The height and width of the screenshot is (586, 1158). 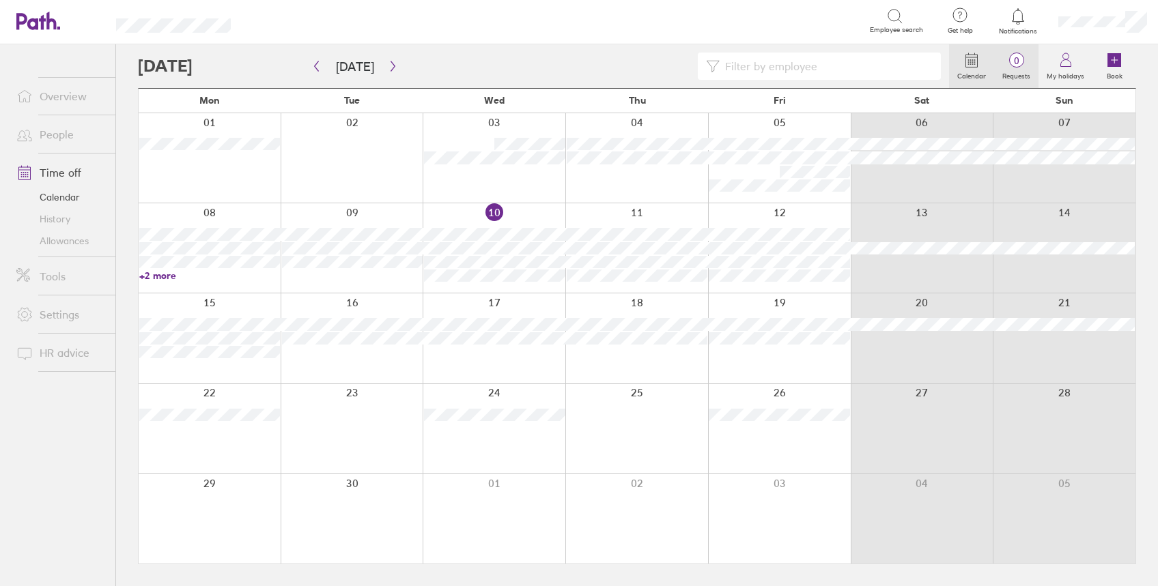 I want to click on a: Time off, so click(x=60, y=173).